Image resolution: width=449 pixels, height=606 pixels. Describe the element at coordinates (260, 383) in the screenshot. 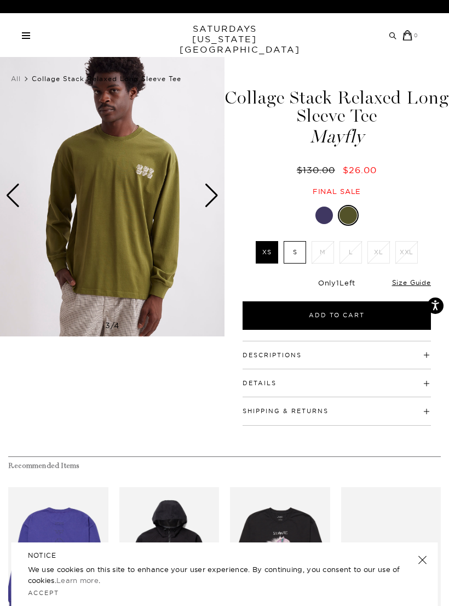

I see `button: Details` at that location.